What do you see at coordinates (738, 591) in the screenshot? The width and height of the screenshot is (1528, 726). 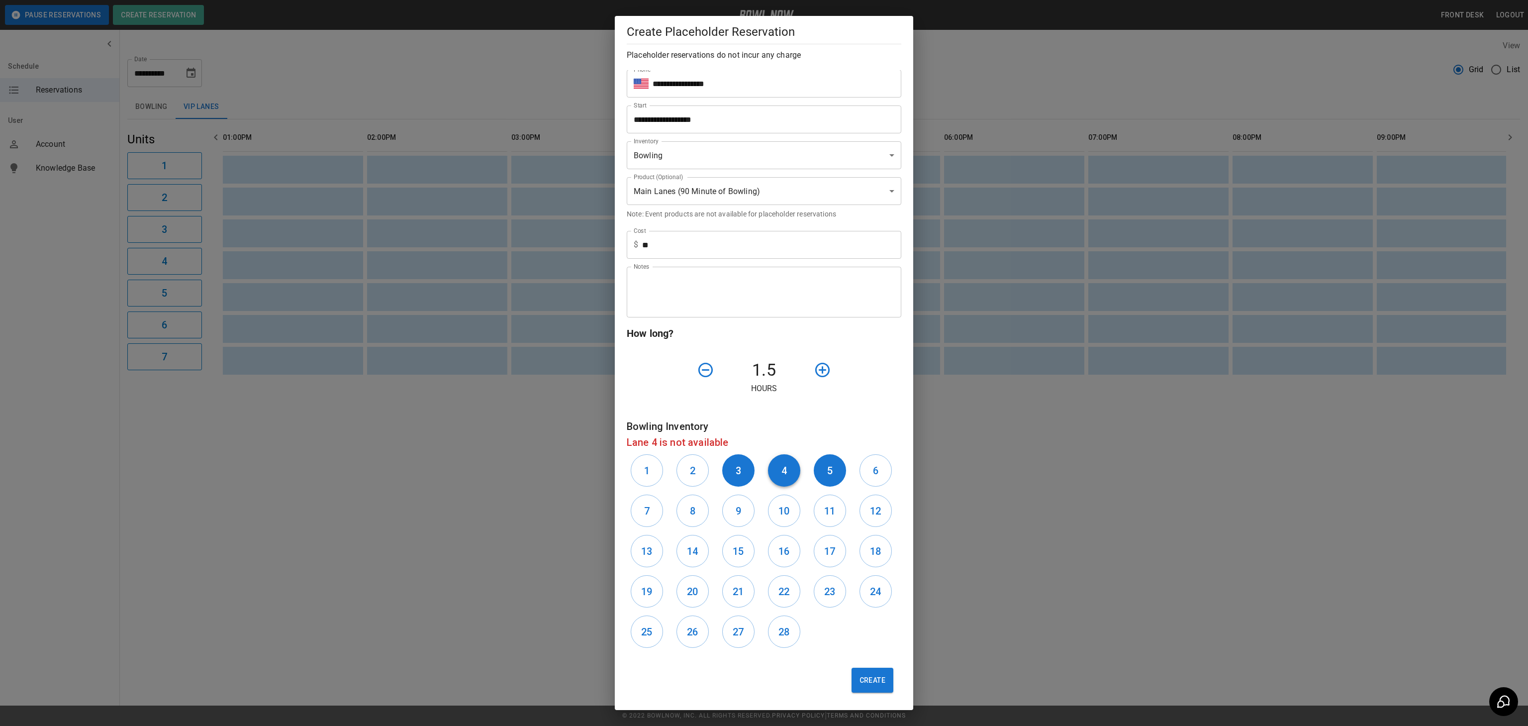 I see `h6: 21` at bounding box center [738, 591].